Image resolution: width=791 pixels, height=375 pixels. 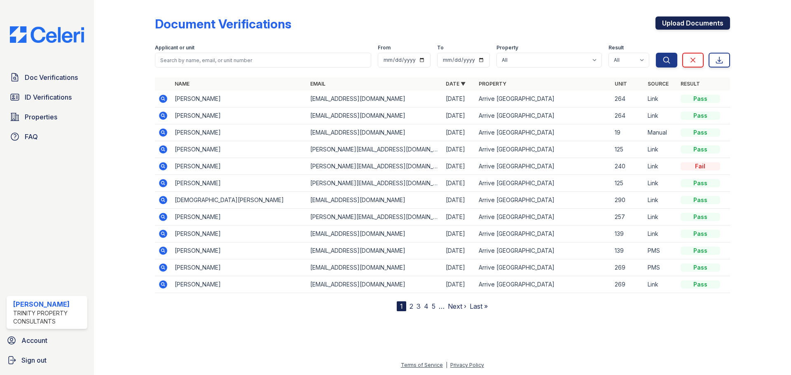 What do you see at coordinates (422, 365) in the screenshot?
I see `a: Terms of Service` at bounding box center [422, 365].